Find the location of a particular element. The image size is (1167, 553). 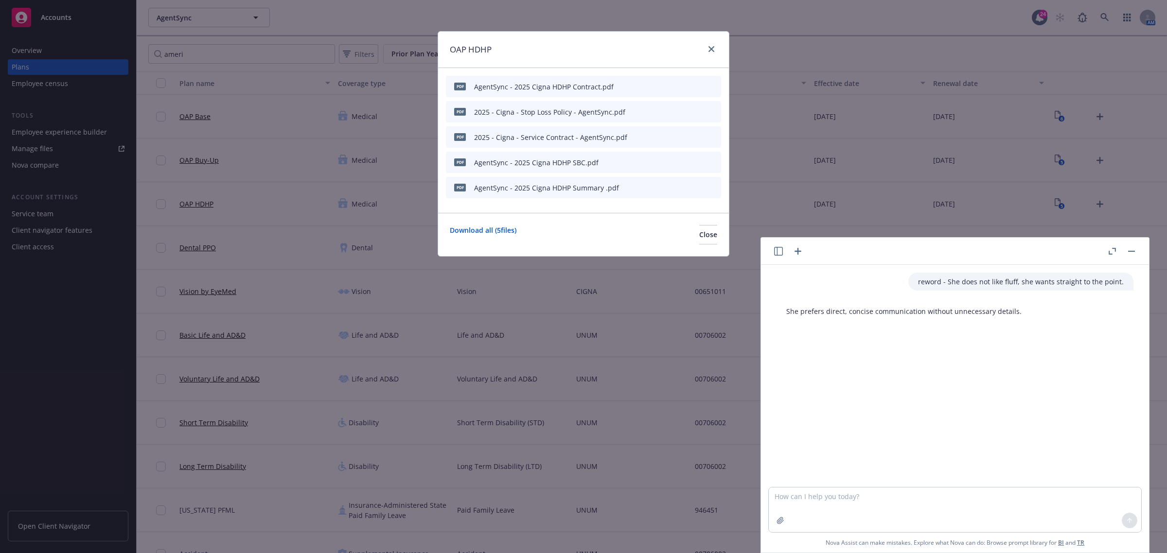

div: AgentSync - 2025 Cigna HDHP Contract.pdf is located at coordinates (543, 87).